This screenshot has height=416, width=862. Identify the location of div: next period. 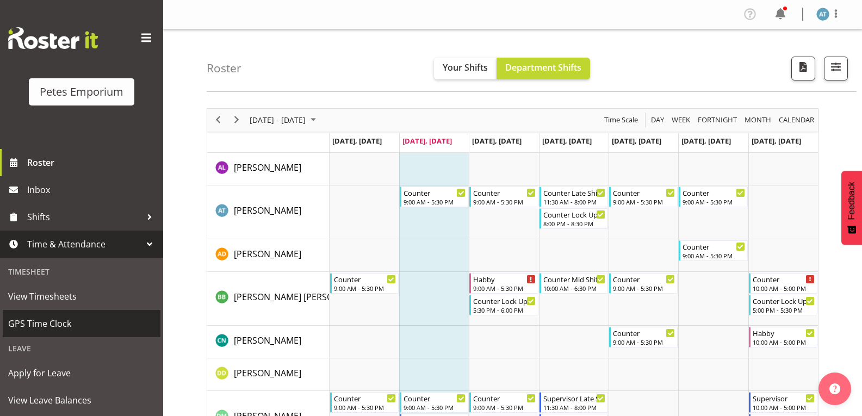
(237, 120).